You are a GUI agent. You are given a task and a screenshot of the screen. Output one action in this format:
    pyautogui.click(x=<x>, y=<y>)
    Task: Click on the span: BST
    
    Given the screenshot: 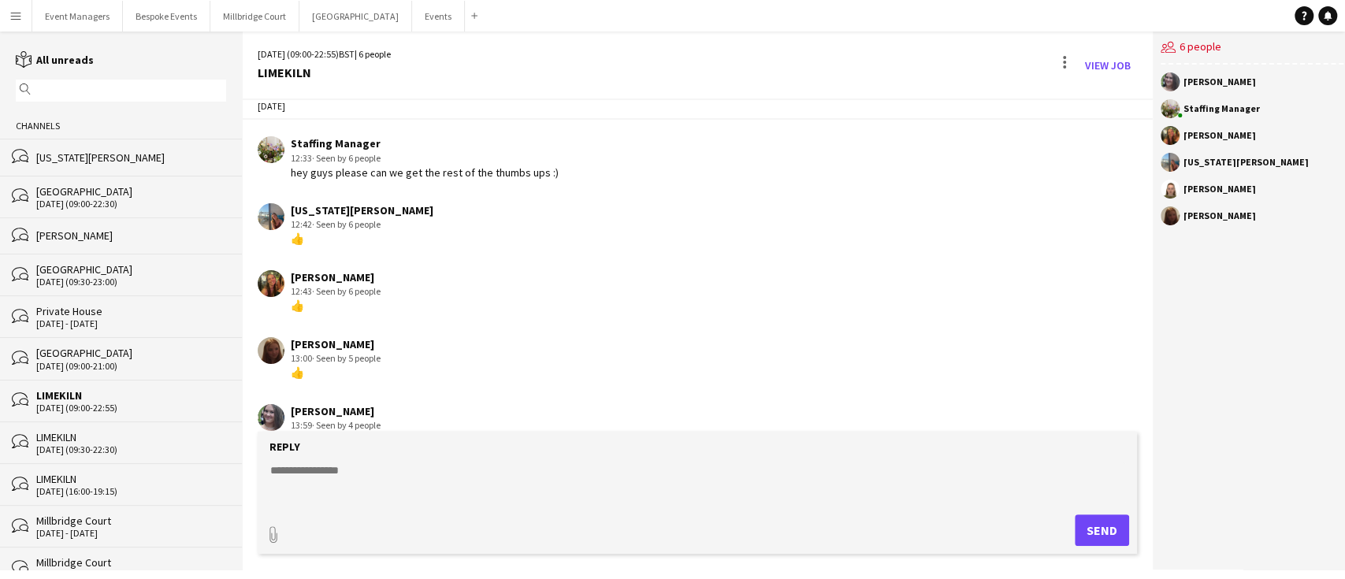 What is the action you would take?
    pyautogui.click(x=347, y=54)
    